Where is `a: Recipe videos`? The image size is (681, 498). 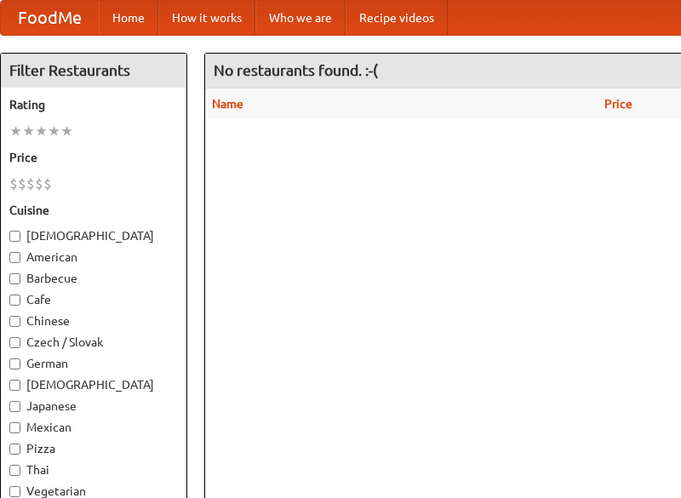 a: Recipe videos is located at coordinates (397, 18).